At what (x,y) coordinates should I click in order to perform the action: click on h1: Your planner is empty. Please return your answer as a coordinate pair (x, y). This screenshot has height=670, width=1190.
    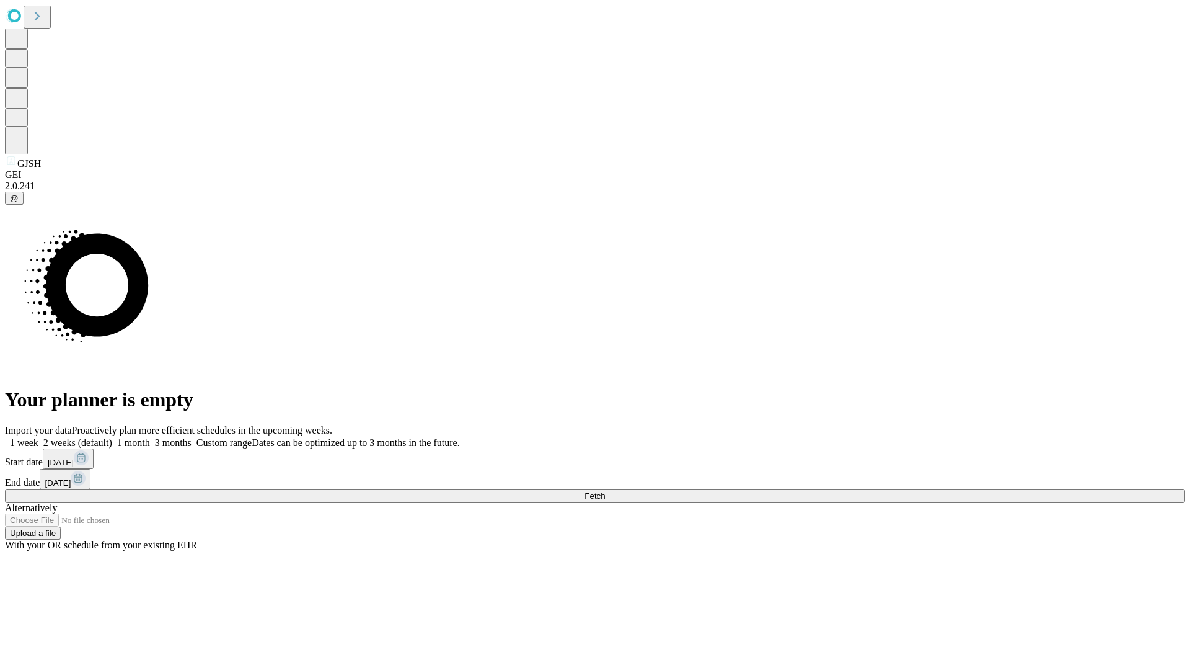
    Looking at the image, I should click on (595, 399).